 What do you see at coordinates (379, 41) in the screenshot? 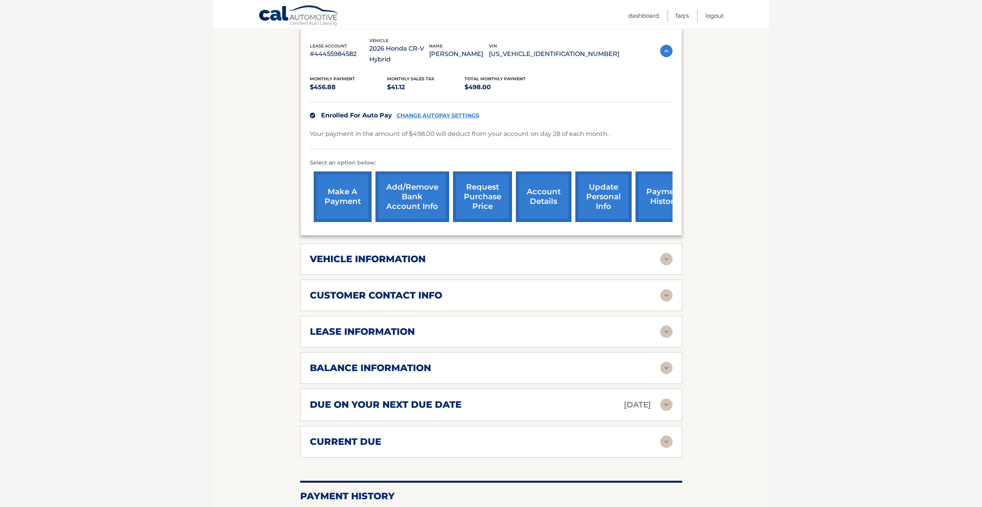
I see `span: vehicle` at bounding box center [379, 41].